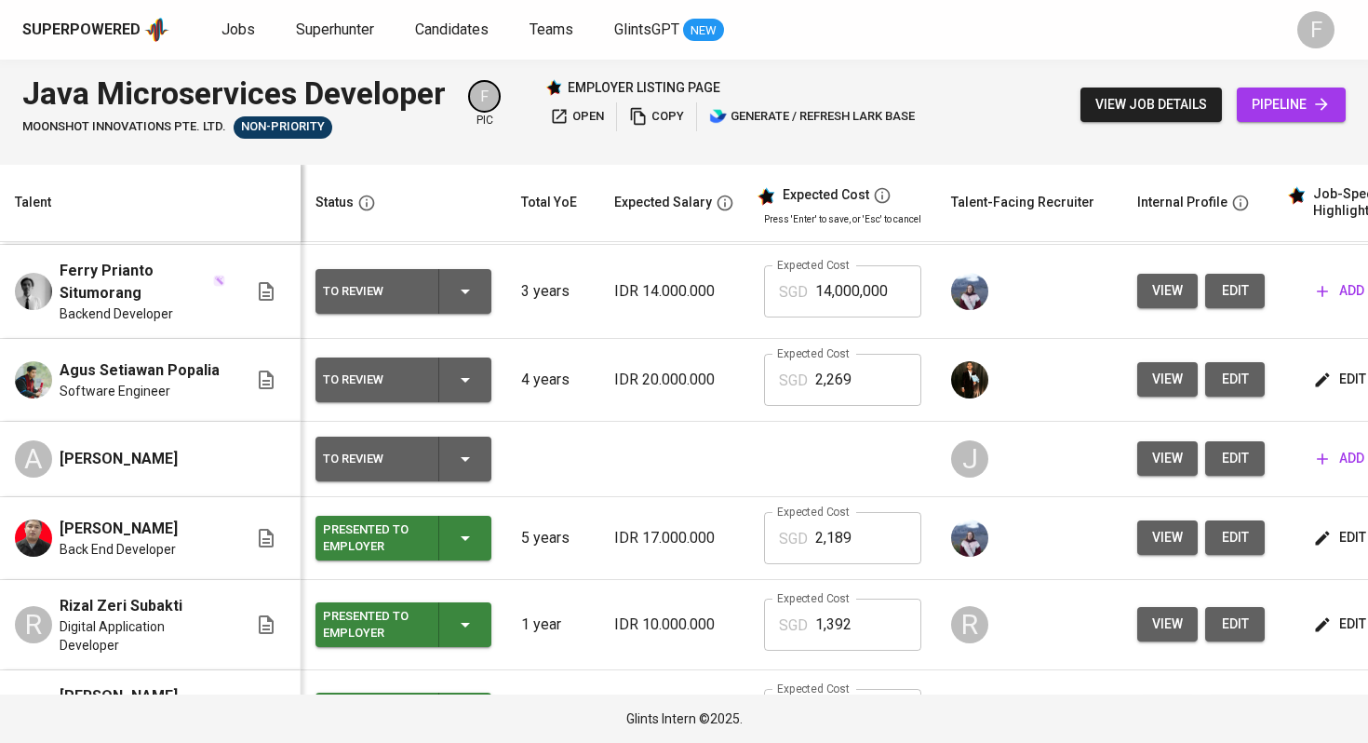 This screenshot has height=743, width=1368. What do you see at coordinates (140, 370) in the screenshot?
I see `span: Agus Setiawan Popalia` at bounding box center [140, 370].